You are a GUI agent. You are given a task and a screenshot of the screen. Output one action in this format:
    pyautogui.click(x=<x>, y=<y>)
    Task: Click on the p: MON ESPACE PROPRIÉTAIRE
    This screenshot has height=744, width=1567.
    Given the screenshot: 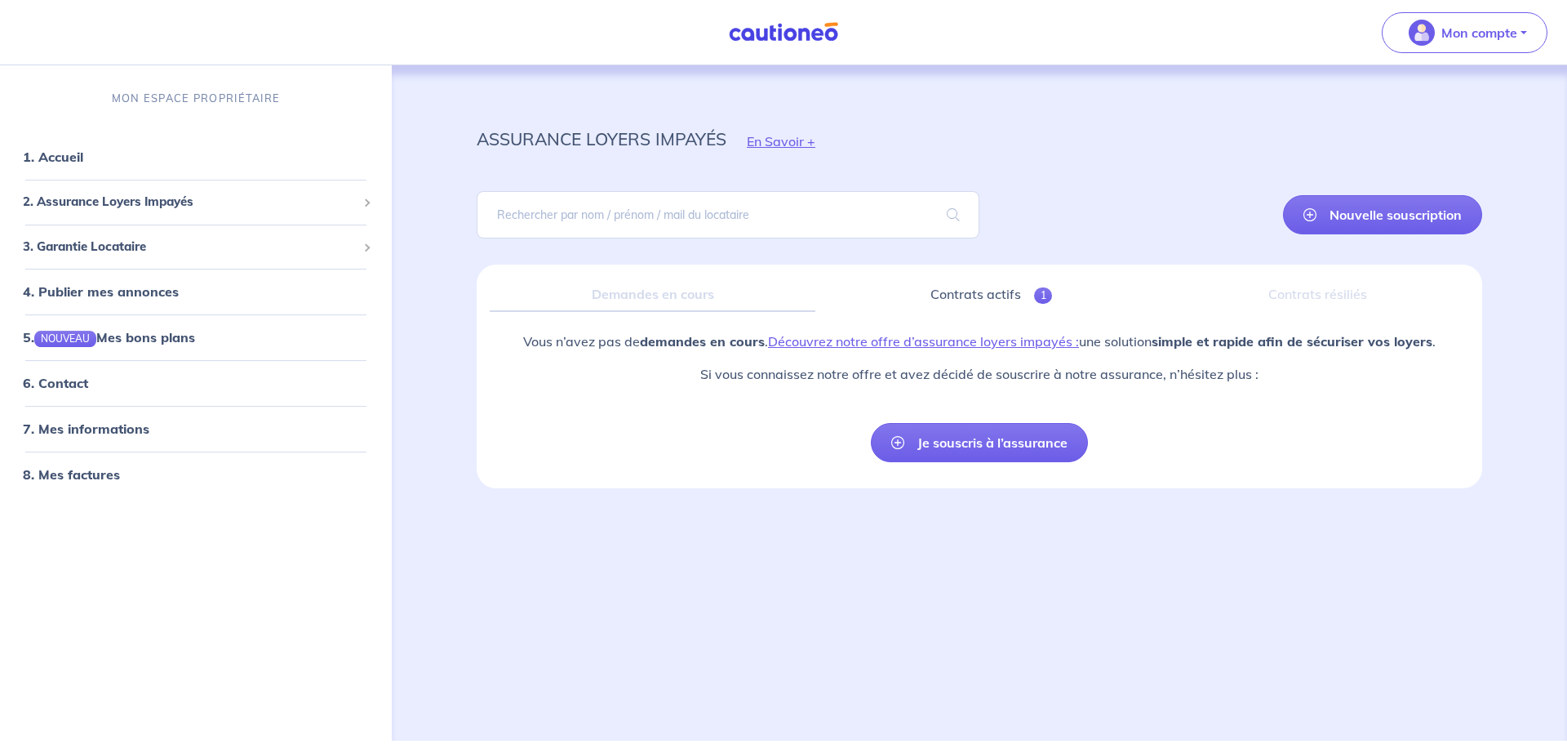 What is the action you would take?
    pyautogui.click(x=196, y=98)
    